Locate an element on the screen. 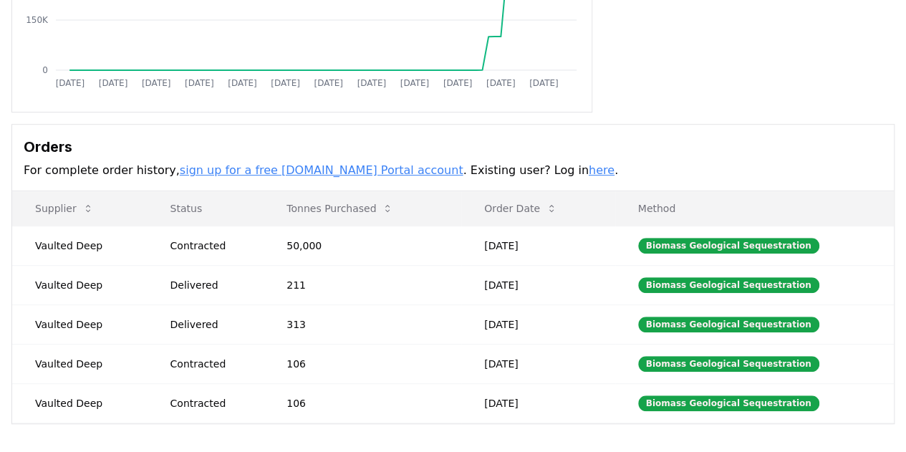  button: Order Date is located at coordinates (521, 208).